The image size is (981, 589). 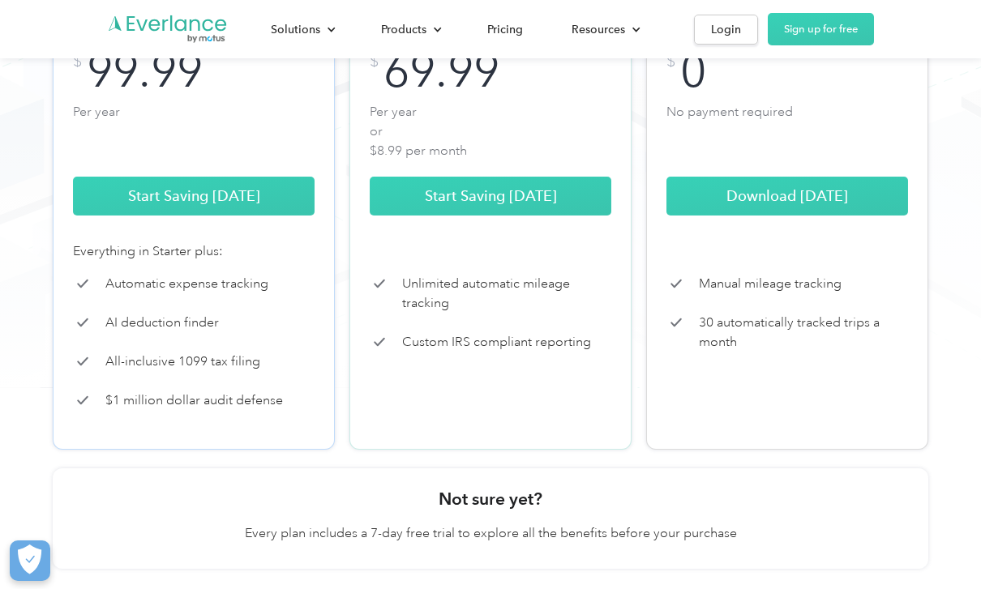 I want to click on p: Every plan includes a 7-day free trial to explore all the benefits before your purchase, so click(x=490, y=533).